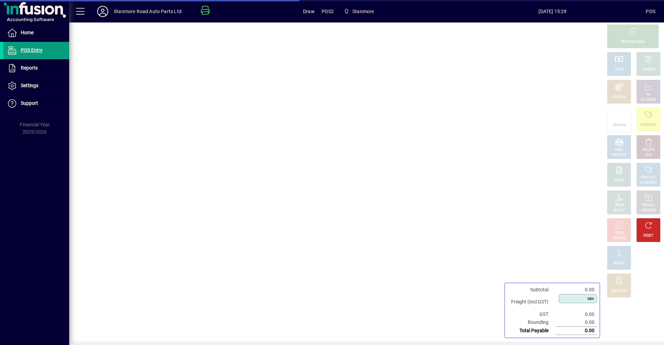 This screenshot has height=345, width=664. Describe the element at coordinates (29, 85) in the screenshot. I see `span: Settings` at that location.